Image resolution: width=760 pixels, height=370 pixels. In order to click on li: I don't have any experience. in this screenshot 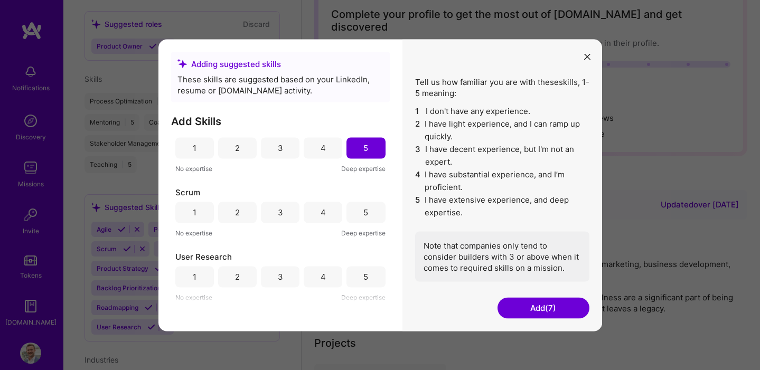, I will do `click(502, 111)`.